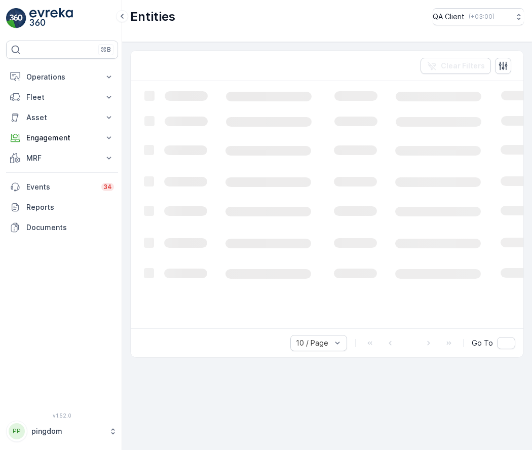  Describe the element at coordinates (448, 17) in the screenshot. I see `p: QA Client` at that location.